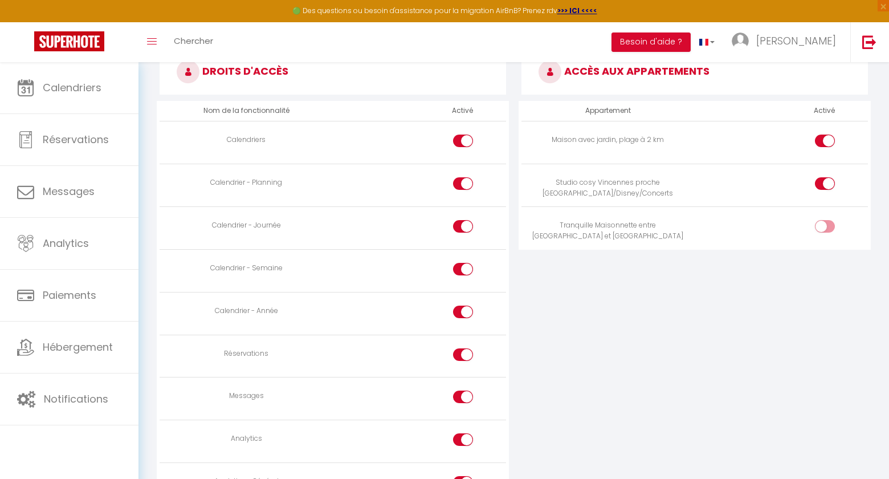  I want to click on h3: DROITS D'ACCÈS, so click(333, 72).